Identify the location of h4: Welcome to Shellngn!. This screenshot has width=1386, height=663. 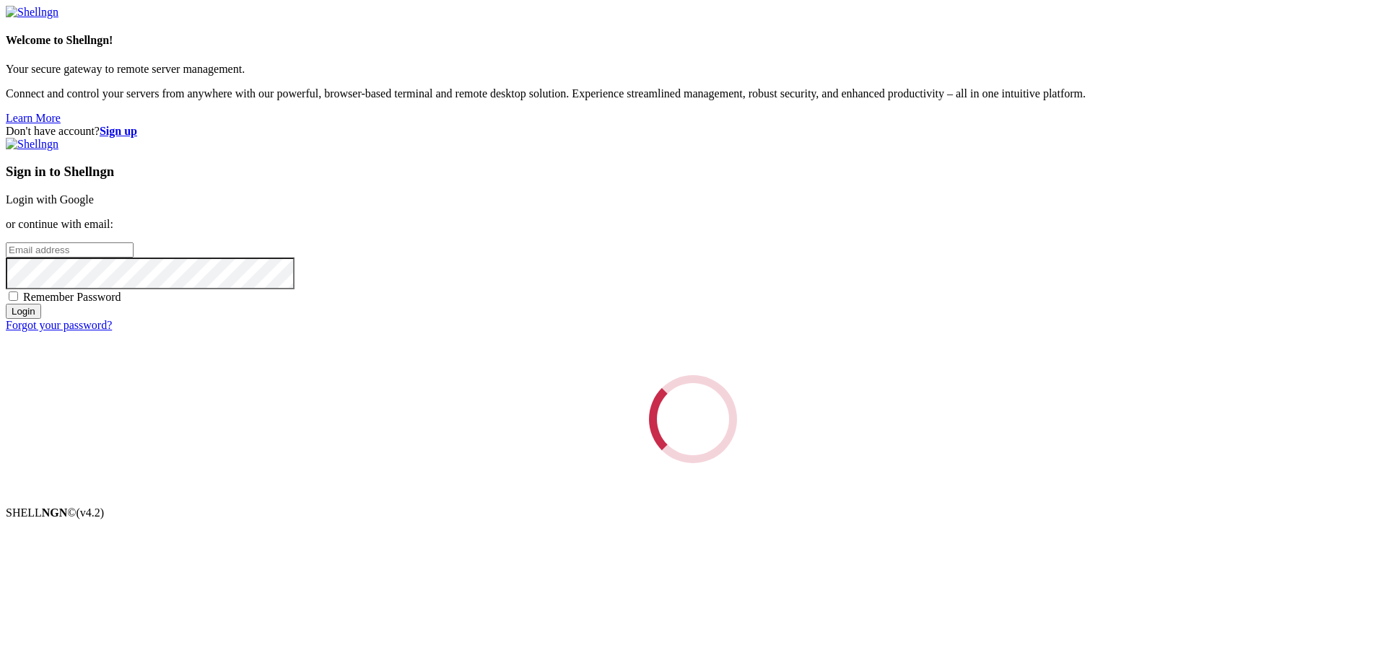
(693, 40).